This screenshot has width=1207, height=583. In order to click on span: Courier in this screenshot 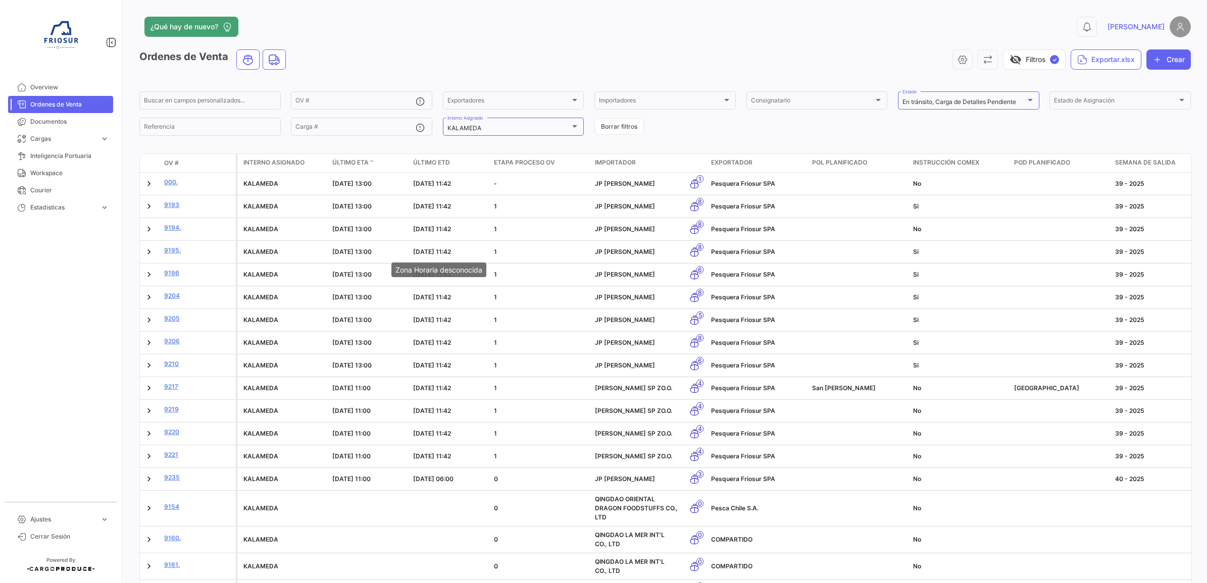, I will do `click(70, 190)`.